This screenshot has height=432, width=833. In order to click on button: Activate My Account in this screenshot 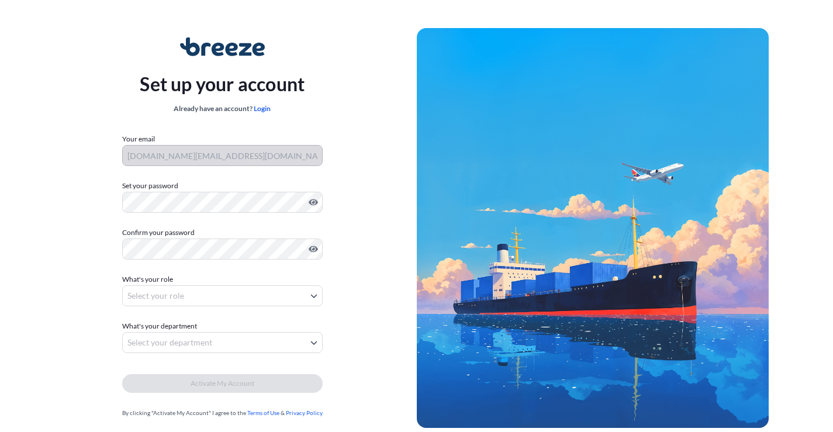, I will do `click(222, 384)`.